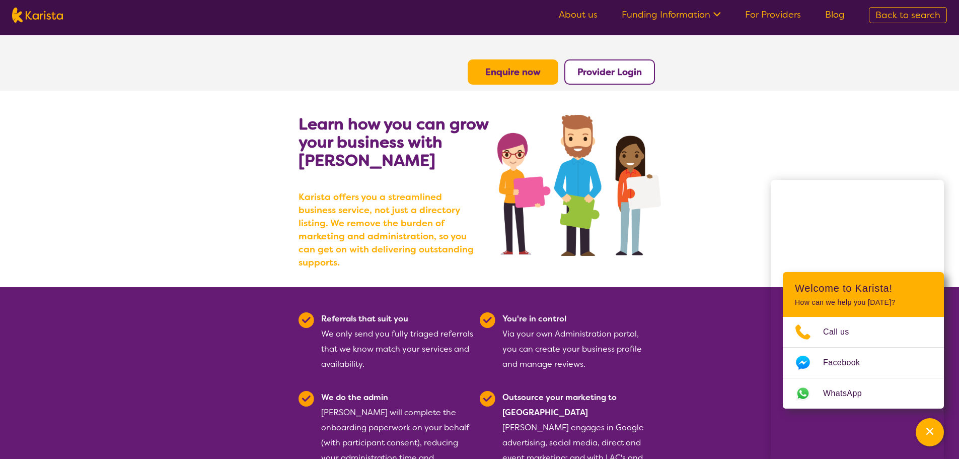  I want to click on b: Karista offers you a streamlined business service, not just a directory listing. We remove the bu..., so click(389, 230).